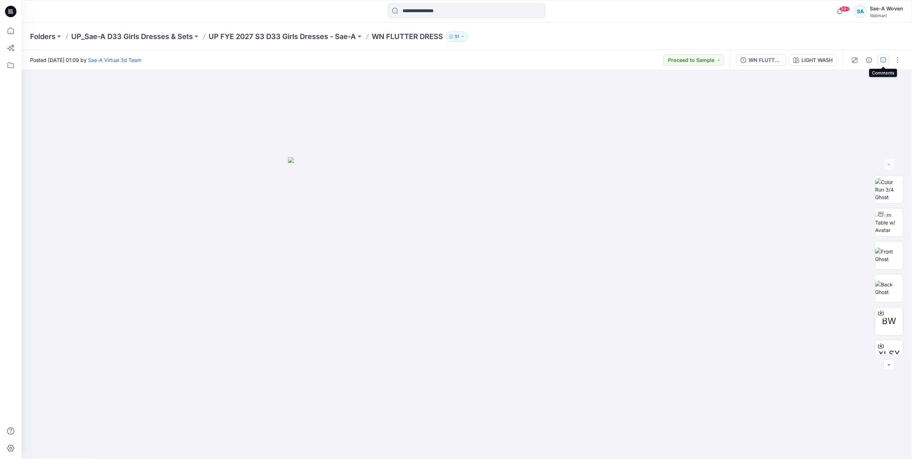  What do you see at coordinates (845, 9) in the screenshot?
I see `span: 99+` at bounding box center [845, 9].